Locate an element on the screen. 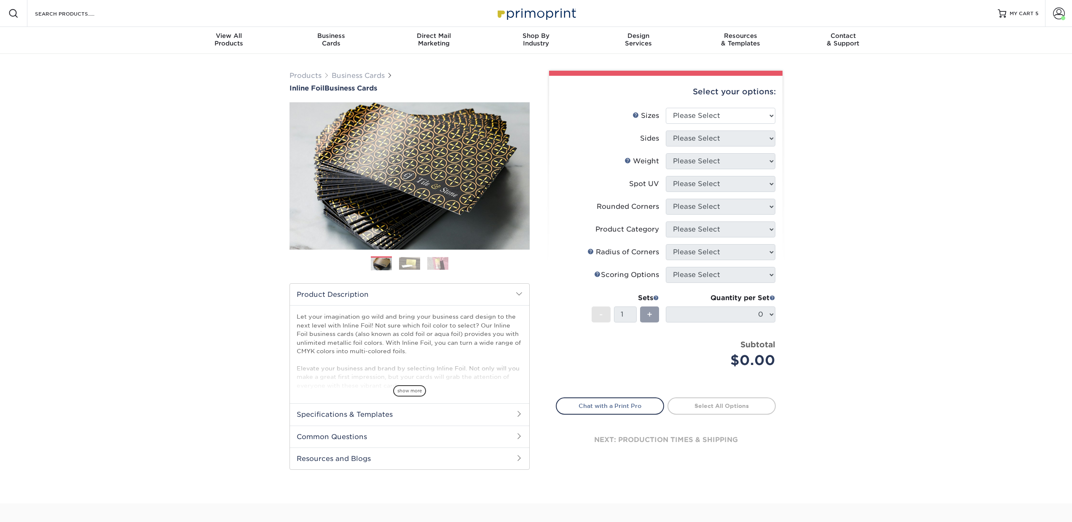 The width and height of the screenshot is (1072, 522). img: Business Cards 03 is located at coordinates (438, 263).